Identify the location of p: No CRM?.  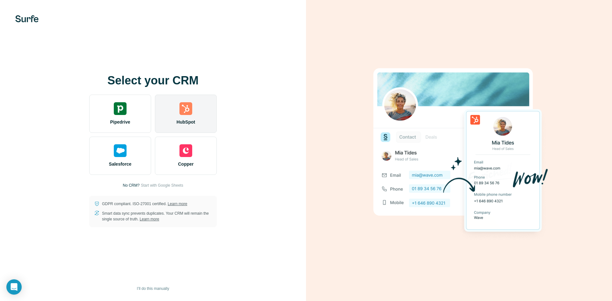
(131, 186).